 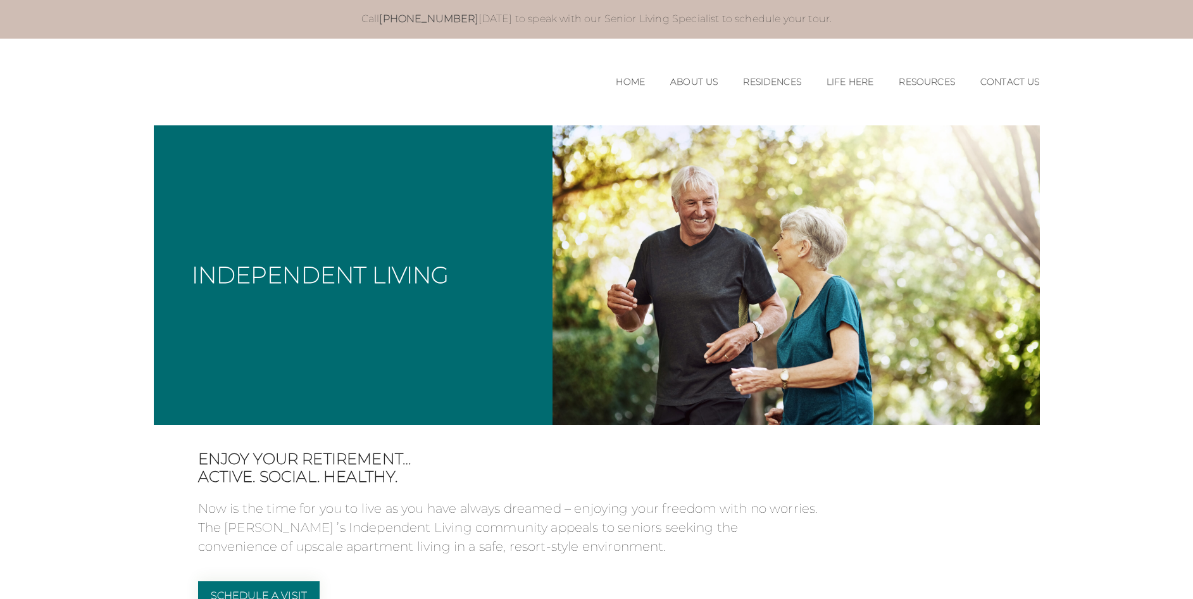 I want to click on a: Resources, so click(x=926, y=82).